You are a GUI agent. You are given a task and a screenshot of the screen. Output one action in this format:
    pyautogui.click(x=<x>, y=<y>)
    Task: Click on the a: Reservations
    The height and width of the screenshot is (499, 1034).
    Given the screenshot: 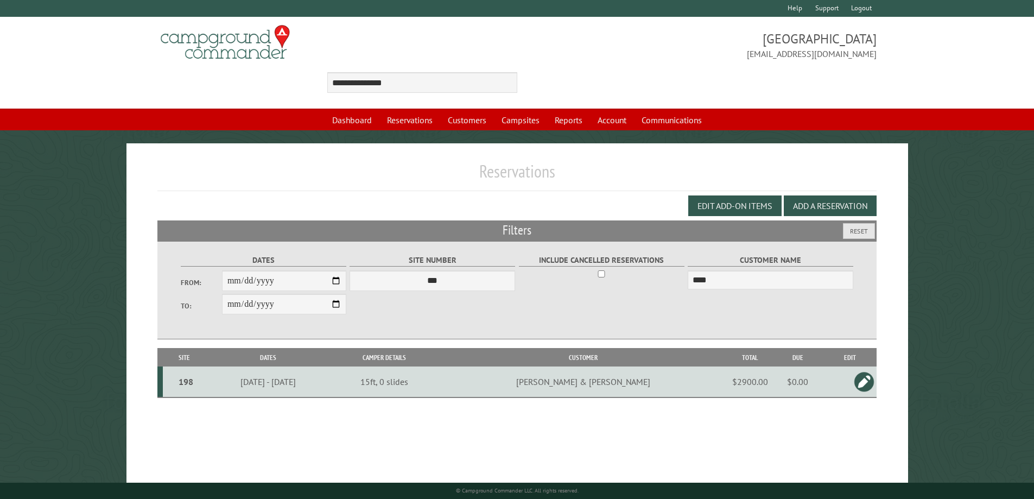 What is the action you would take?
    pyautogui.click(x=410, y=120)
    